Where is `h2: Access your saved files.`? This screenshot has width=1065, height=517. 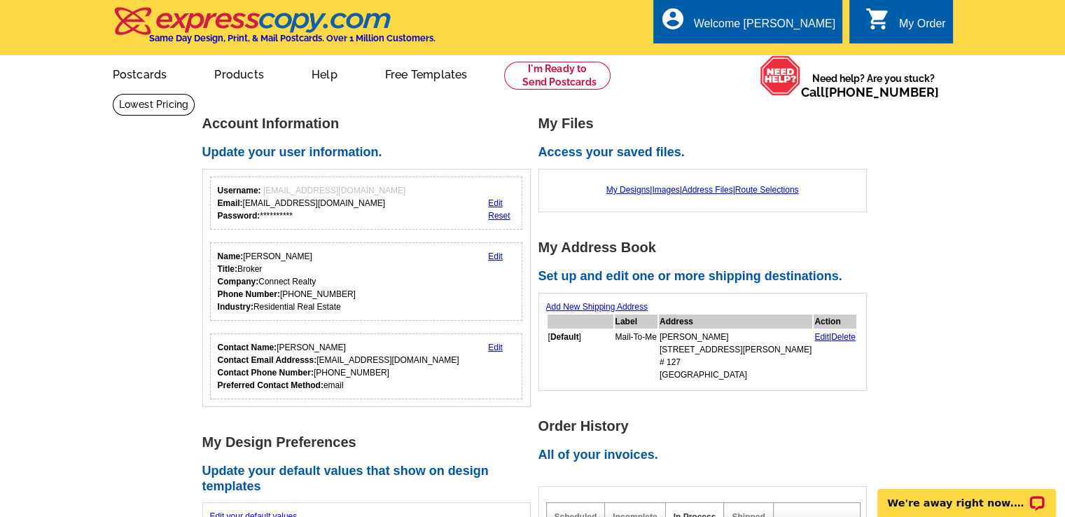 h2: Access your saved files. is located at coordinates (707, 153).